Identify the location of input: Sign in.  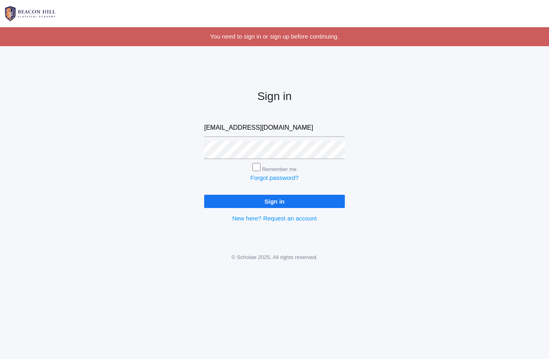
(274, 201).